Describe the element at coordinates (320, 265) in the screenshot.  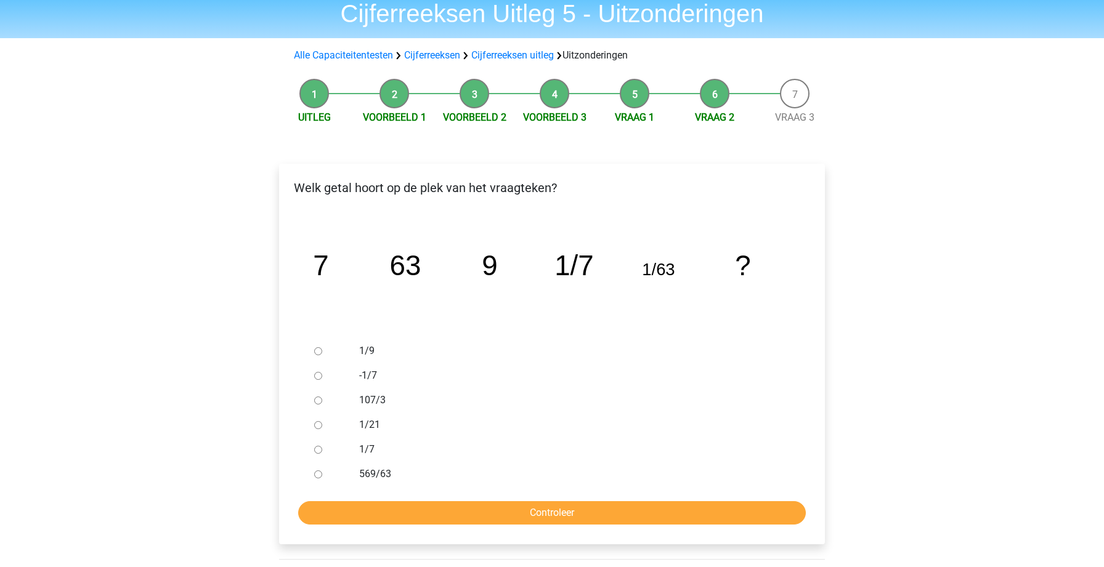
I see `tspan: 7` at that location.